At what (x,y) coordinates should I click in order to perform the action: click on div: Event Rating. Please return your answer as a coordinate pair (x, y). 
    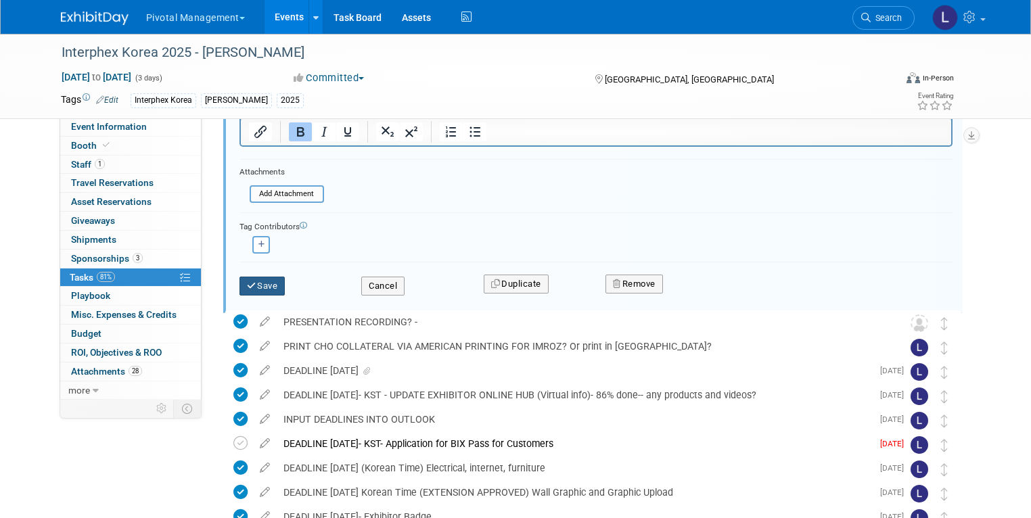
    Looking at the image, I should click on (935, 96).